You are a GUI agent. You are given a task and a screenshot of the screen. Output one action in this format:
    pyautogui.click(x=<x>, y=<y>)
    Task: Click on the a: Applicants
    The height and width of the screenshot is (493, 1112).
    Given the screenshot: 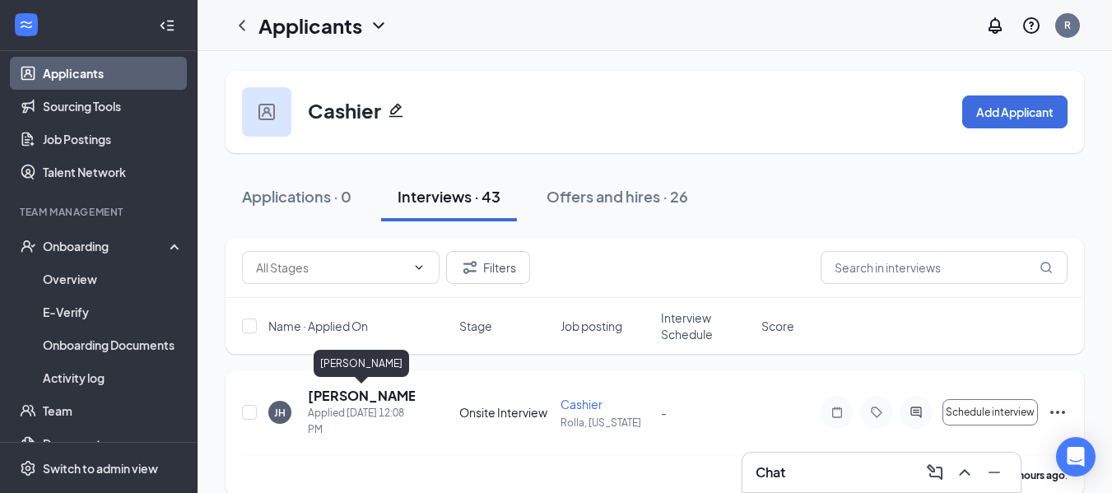 What is the action you would take?
    pyautogui.click(x=113, y=73)
    